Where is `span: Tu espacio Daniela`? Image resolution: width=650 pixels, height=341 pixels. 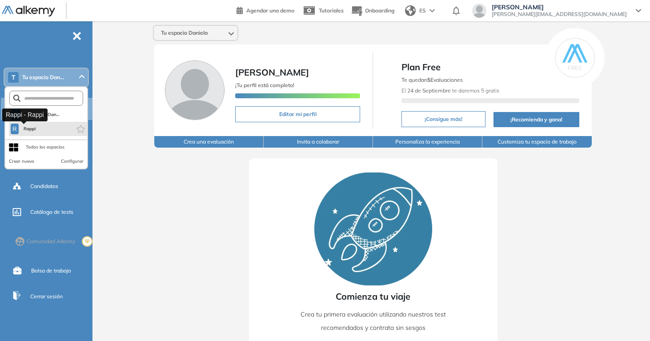
span: Tu espacio Daniela is located at coordinates (184, 33).